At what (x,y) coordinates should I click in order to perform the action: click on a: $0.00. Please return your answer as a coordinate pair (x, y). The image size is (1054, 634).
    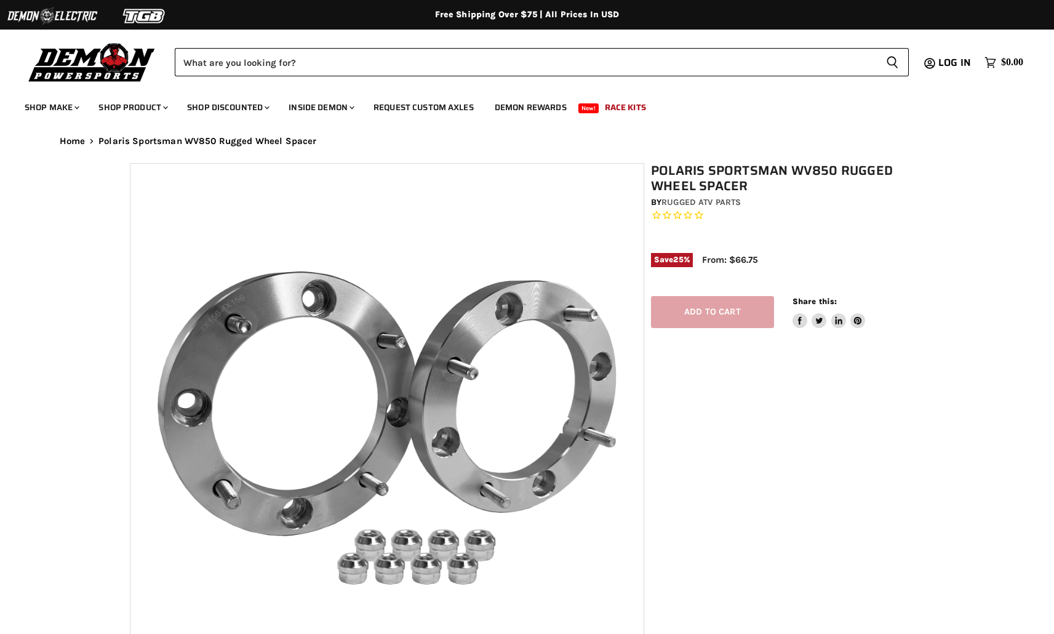
    Looking at the image, I should click on (1004, 62).